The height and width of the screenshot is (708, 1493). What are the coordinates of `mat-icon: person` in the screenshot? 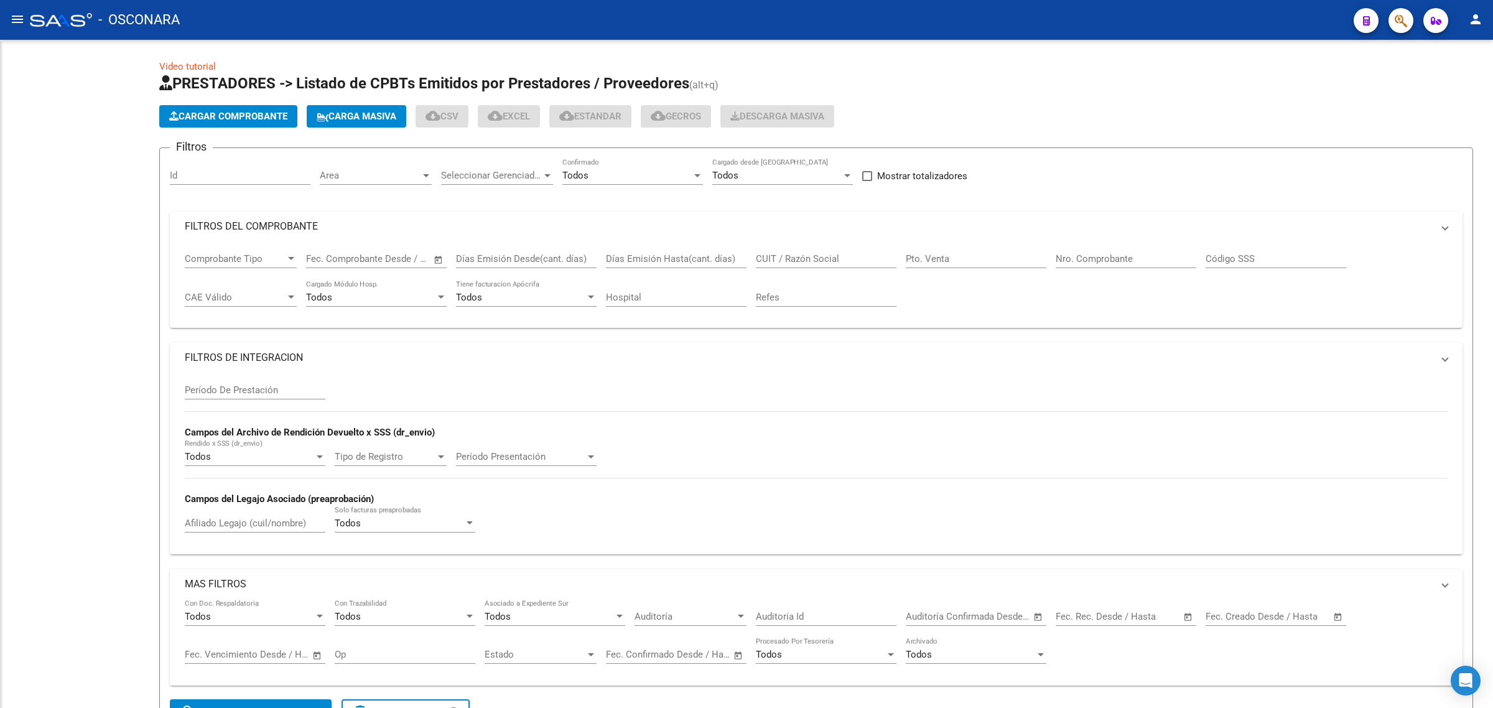 It's located at (1476, 19).